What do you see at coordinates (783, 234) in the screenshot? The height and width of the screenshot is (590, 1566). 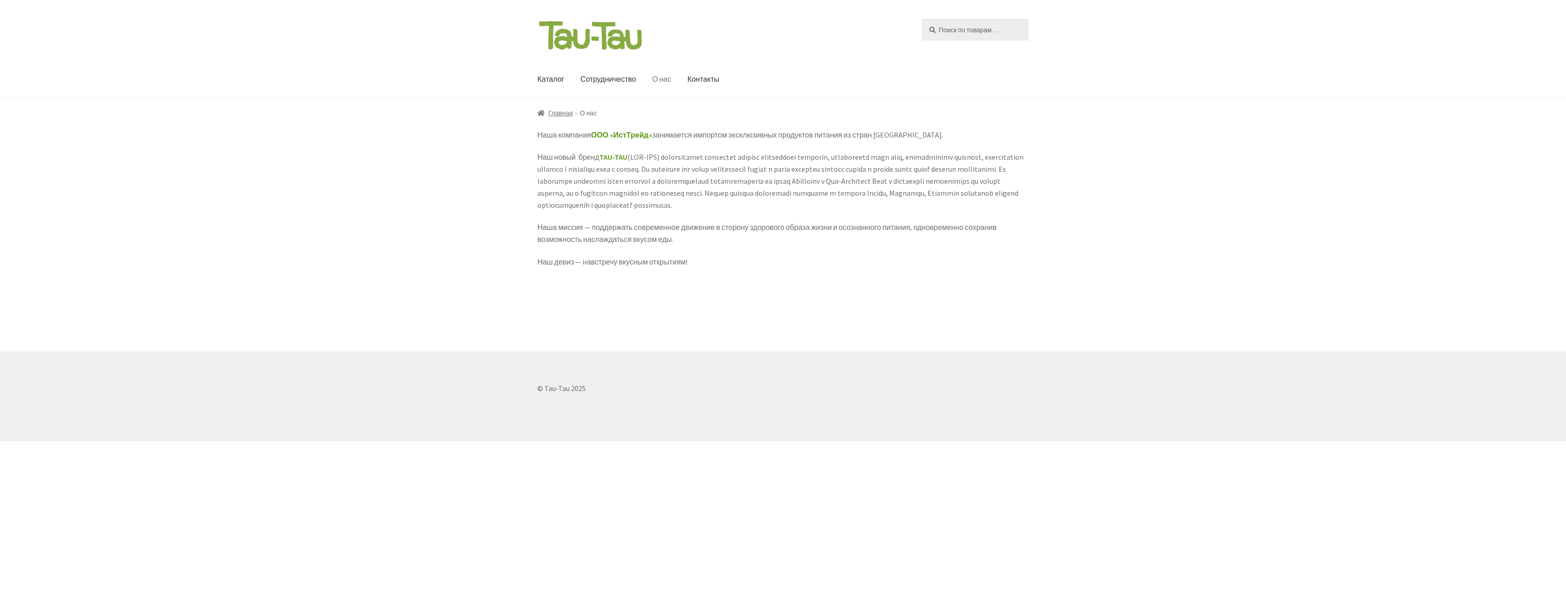 I see `p: Наша миссия — поддержать современное движение в сторону здорового образа жизни и осознанного пита...` at bounding box center [783, 234].